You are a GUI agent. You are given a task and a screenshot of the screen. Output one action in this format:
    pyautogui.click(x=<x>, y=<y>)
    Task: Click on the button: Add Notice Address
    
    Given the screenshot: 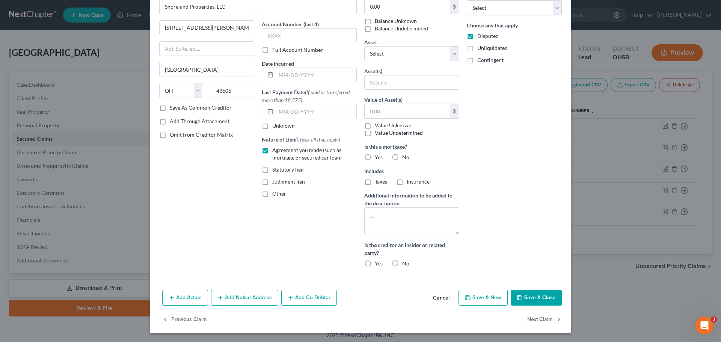 What is the action you would take?
    pyautogui.click(x=244, y=298)
    